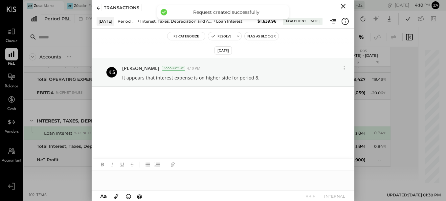 This screenshot has width=446, height=201. Describe the element at coordinates (11, 103) in the screenshot. I see `a: Cash` at that location.